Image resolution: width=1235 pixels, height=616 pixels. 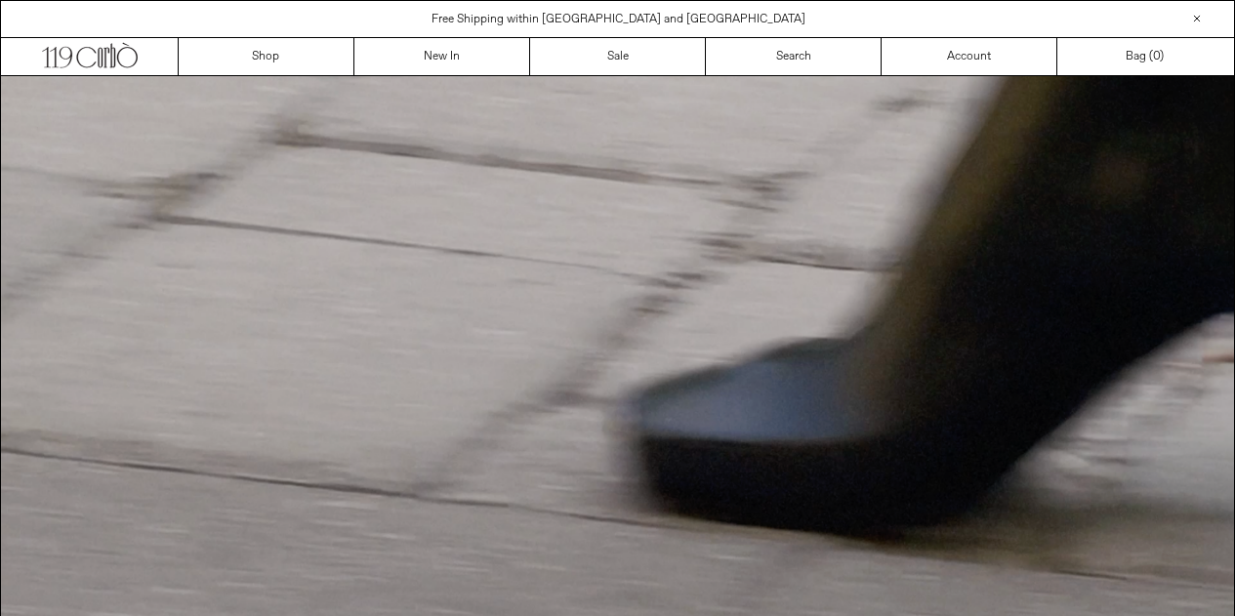 What do you see at coordinates (1145, 57) in the screenshot?
I see `a: Bag ()` at bounding box center [1145, 57].